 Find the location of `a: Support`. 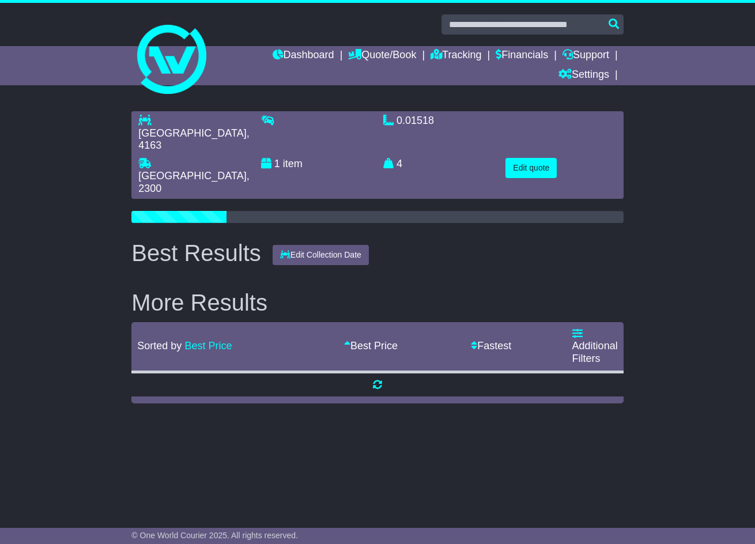

a: Support is located at coordinates (586, 56).